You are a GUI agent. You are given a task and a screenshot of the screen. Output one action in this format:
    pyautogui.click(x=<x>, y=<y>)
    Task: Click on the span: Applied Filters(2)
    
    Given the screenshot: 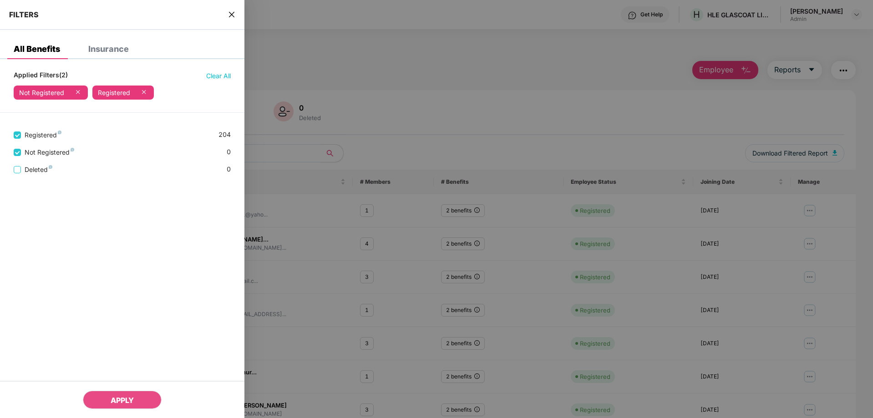 What is the action you would take?
    pyautogui.click(x=41, y=76)
    